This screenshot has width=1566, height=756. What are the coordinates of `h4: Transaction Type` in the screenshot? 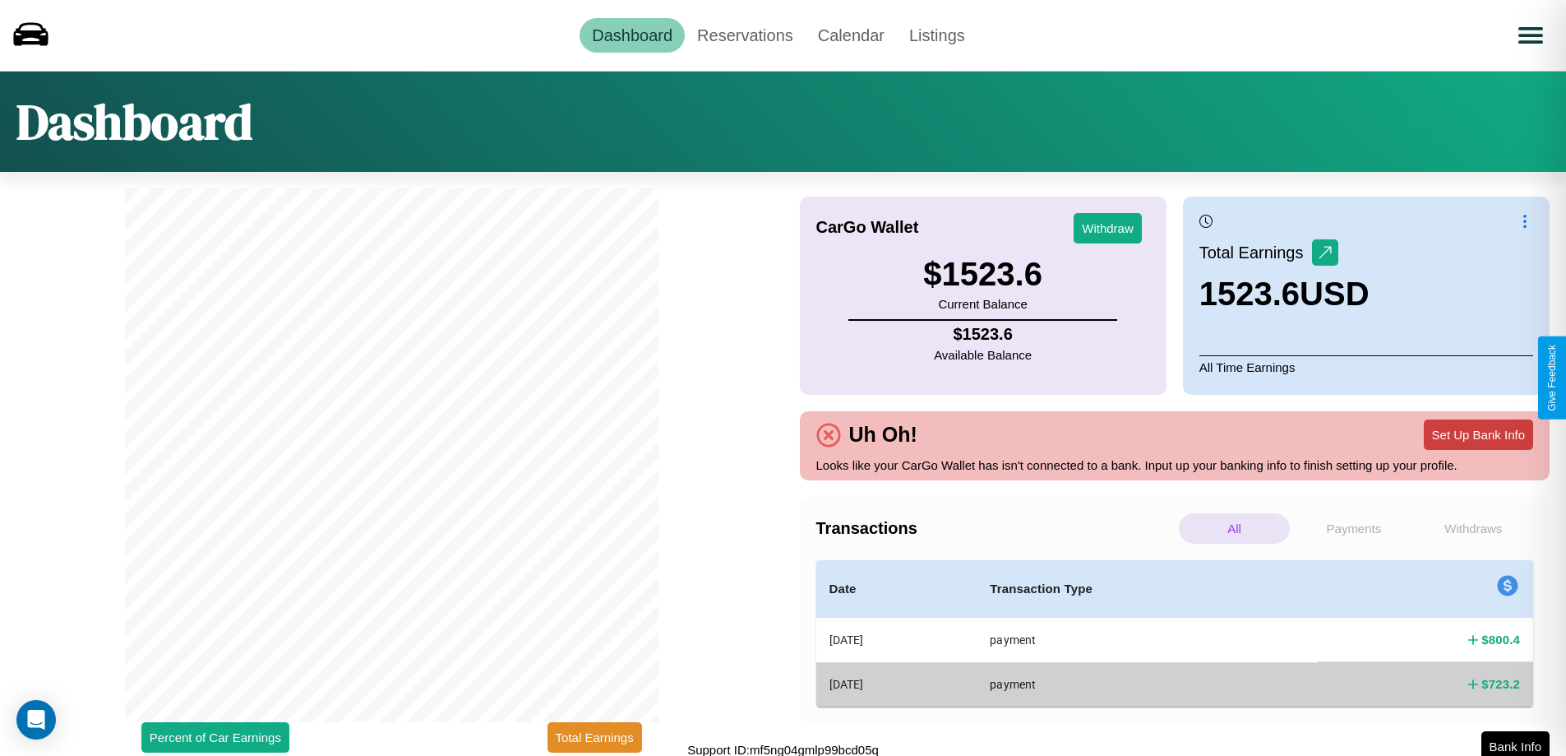 It's located at (1147, 589).